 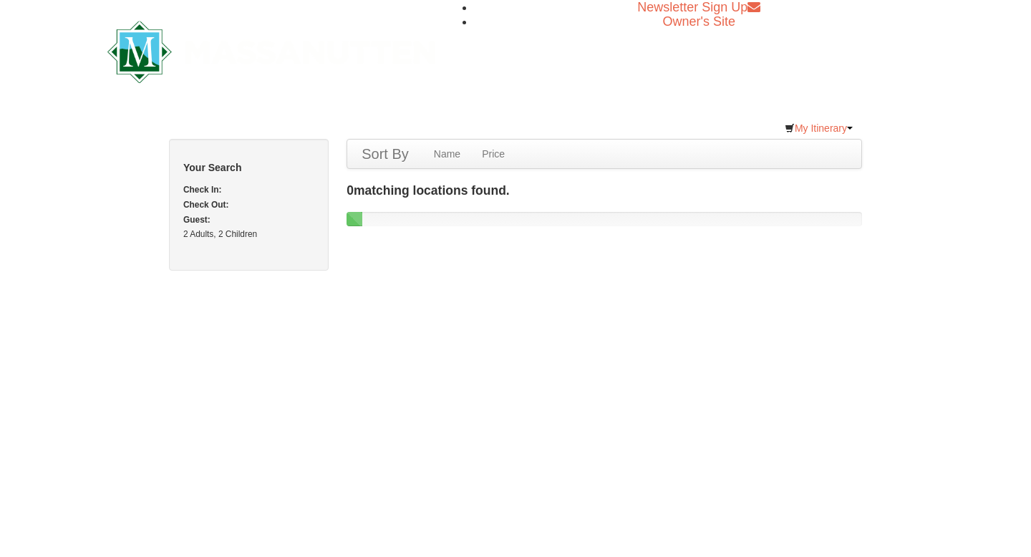 What do you see at coordinates (350, 190) in the screenshot?
I see `span: 0` at bounding box center [350, 190].